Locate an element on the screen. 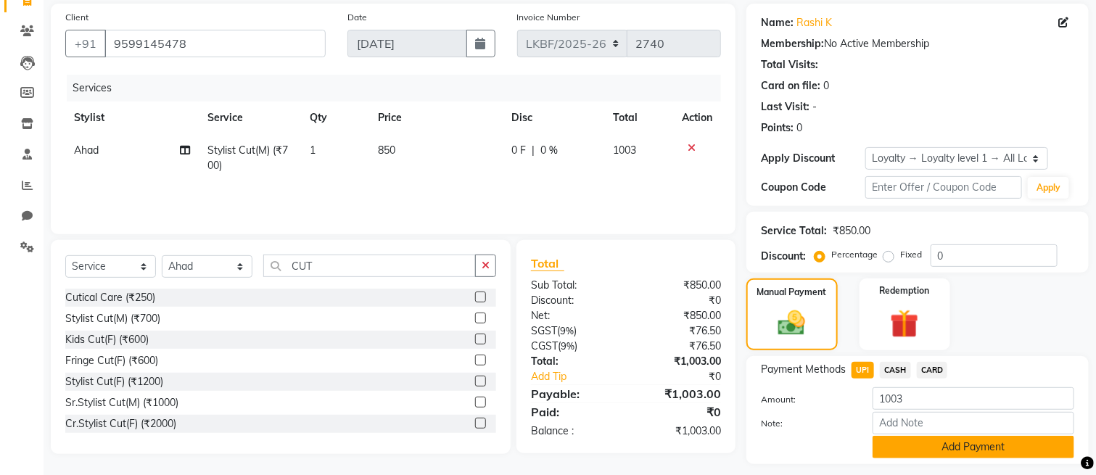 Image resolution: width=1096 pixels, height=475 pixels. a: Rashi K is located at coordinates (814, 22).